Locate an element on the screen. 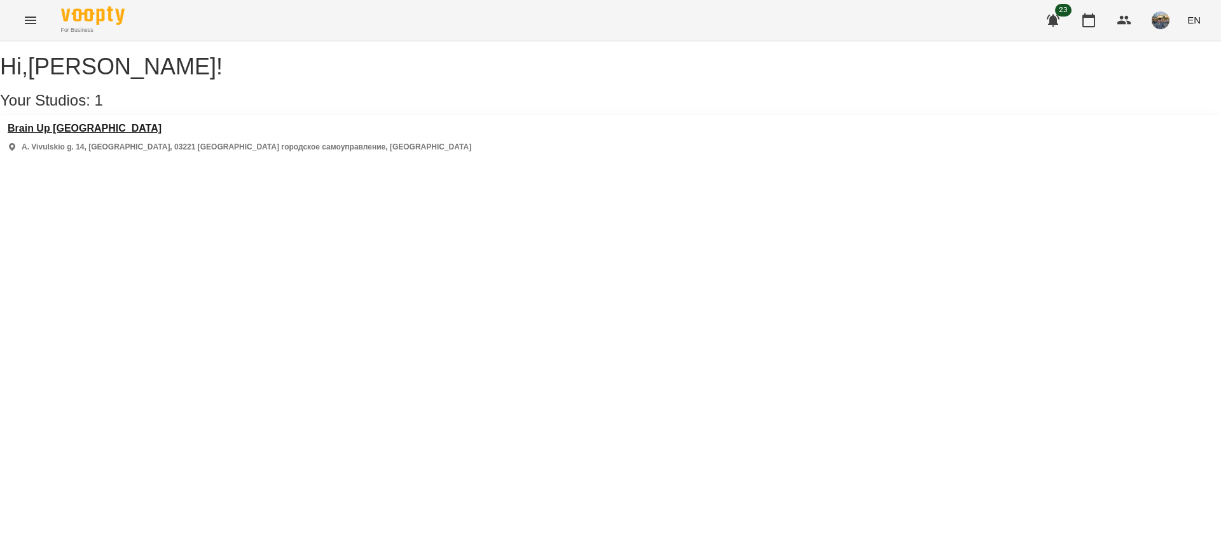  button: Menu is located at coordinates (31, 20).